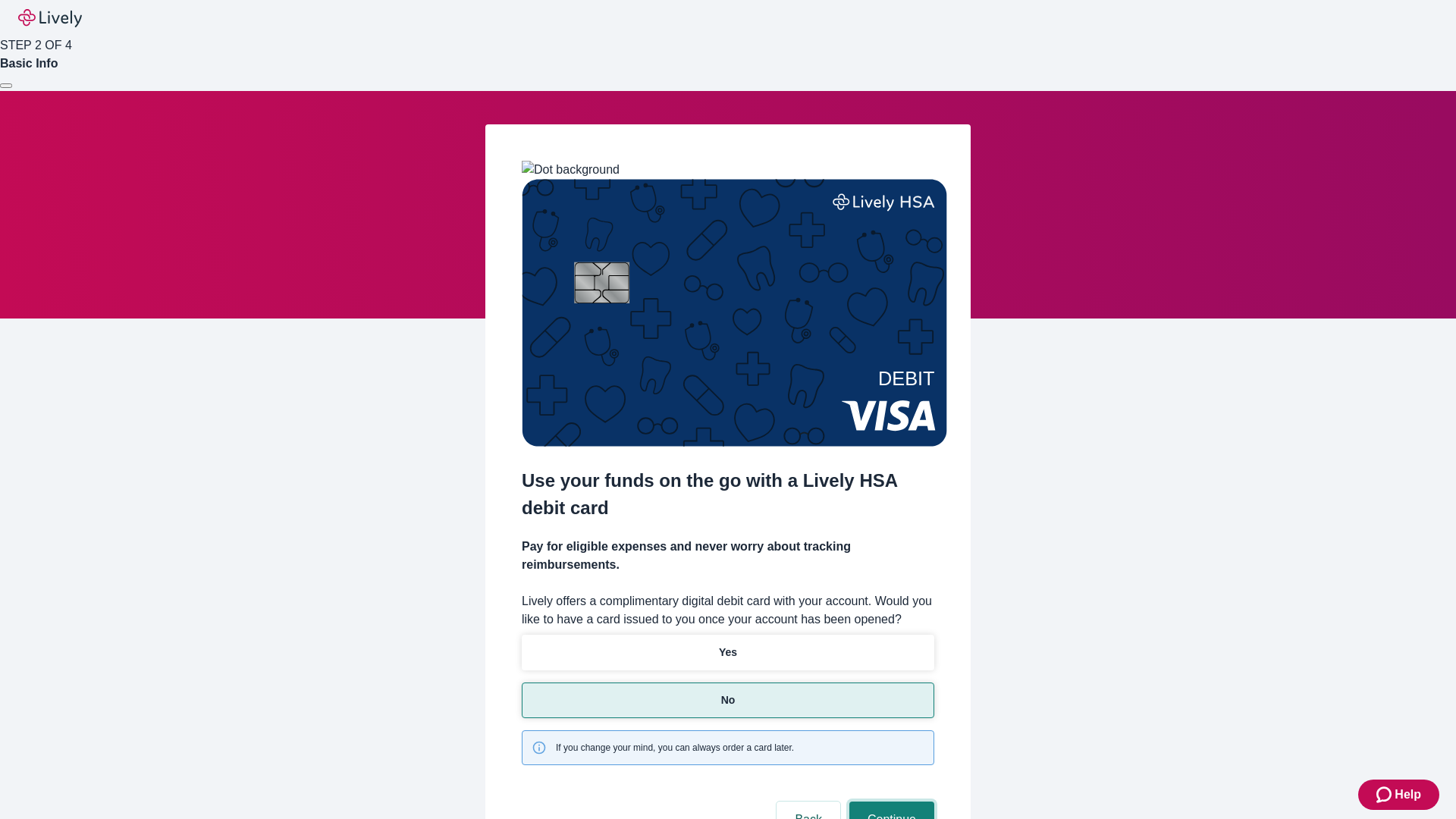  What do you see at coordinates (570, 170) in the screenshot?
I see `img: Dot background` at bounding box center [570, 170].